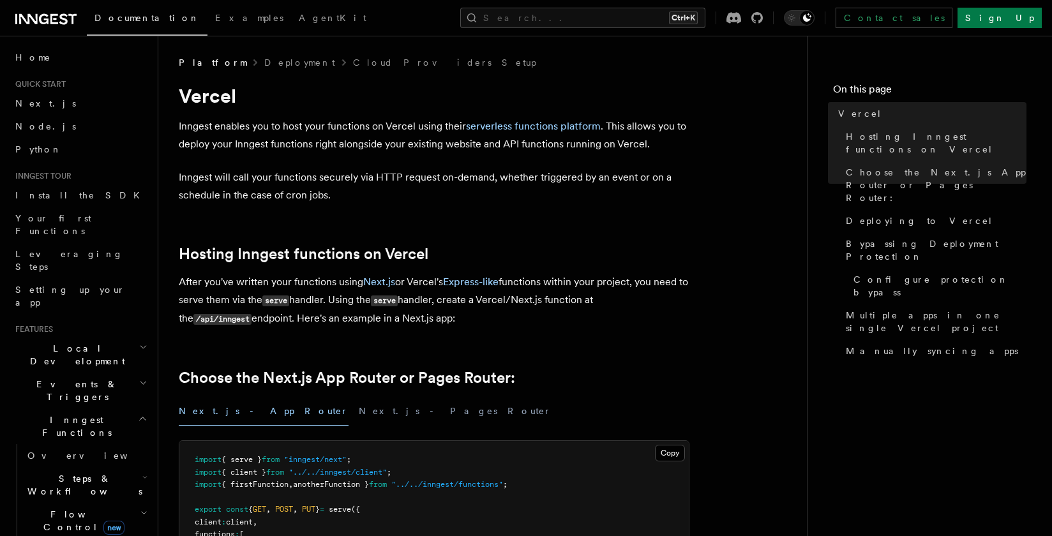 The image size is (1052, 536). What do you see at coordinates (244, 472) in the screenshot?
I see `span: { client }` at bounding box center [244, 472].